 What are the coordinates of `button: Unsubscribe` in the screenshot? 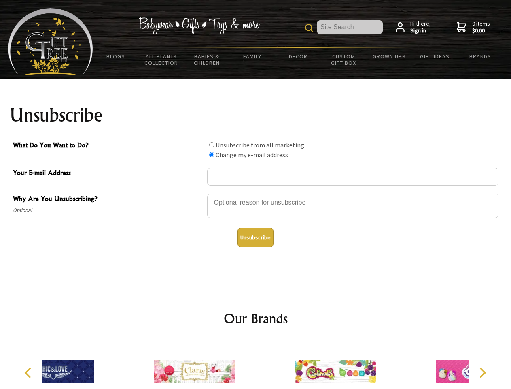 It's located at (255, 237).